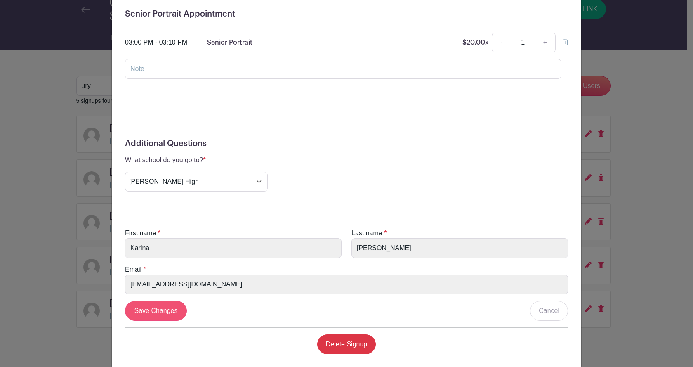 The image size is (693, 367). Describe the element at coordinates (141, 233) in the screenshot. I see `label: First name` at that location.